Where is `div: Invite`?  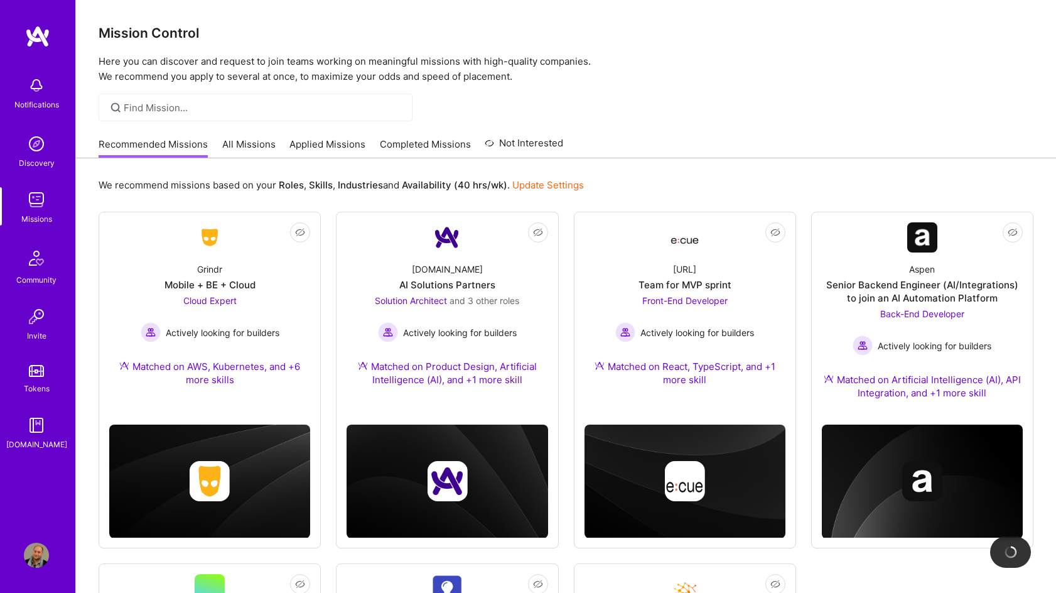
div: Invite is located at coordinates (36, 335).